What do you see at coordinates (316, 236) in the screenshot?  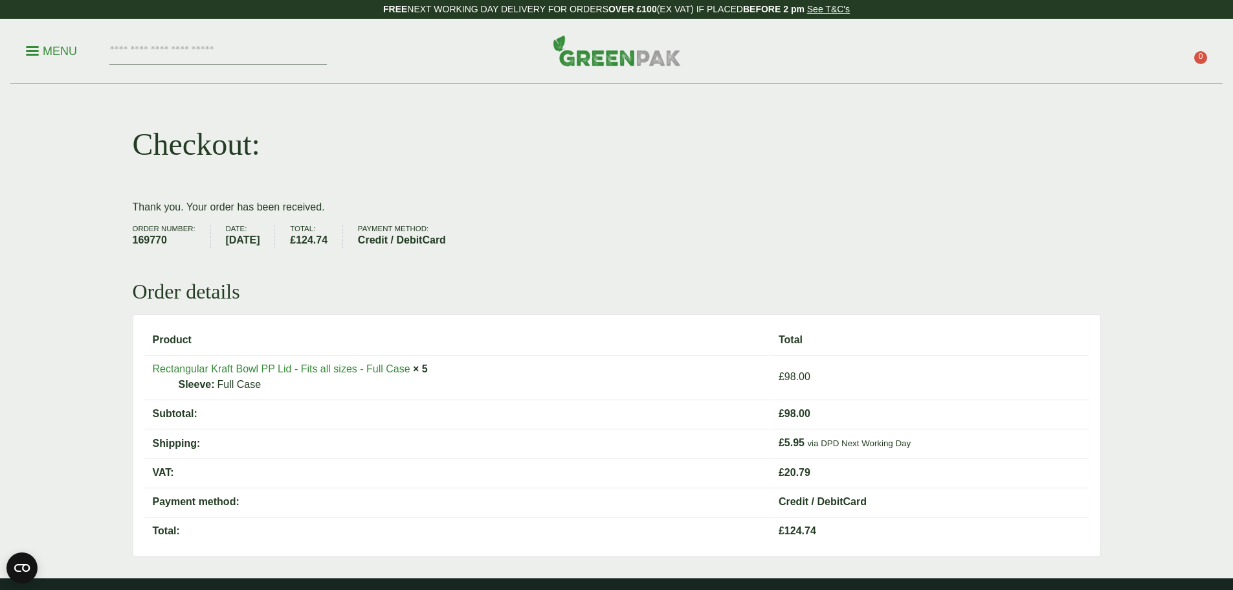 I see `li: Total:` at bounding box center [316, 236].